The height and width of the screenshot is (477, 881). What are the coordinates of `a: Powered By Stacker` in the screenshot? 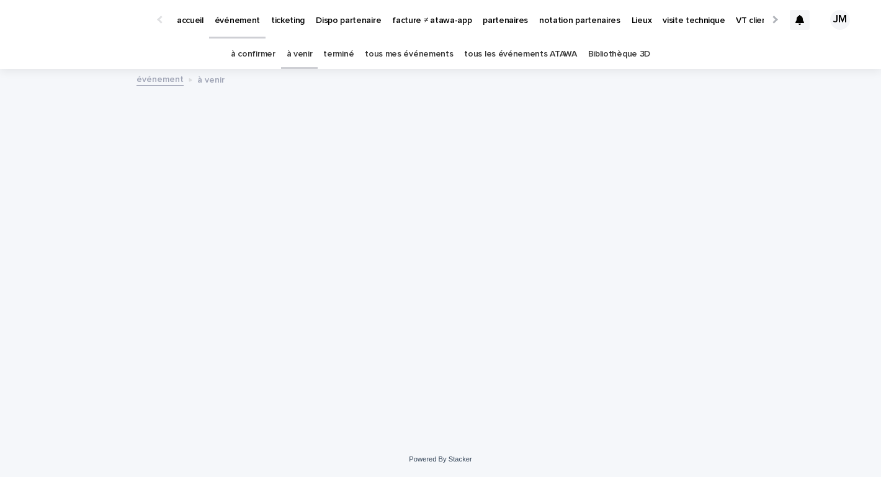 It's located at (440, 459).